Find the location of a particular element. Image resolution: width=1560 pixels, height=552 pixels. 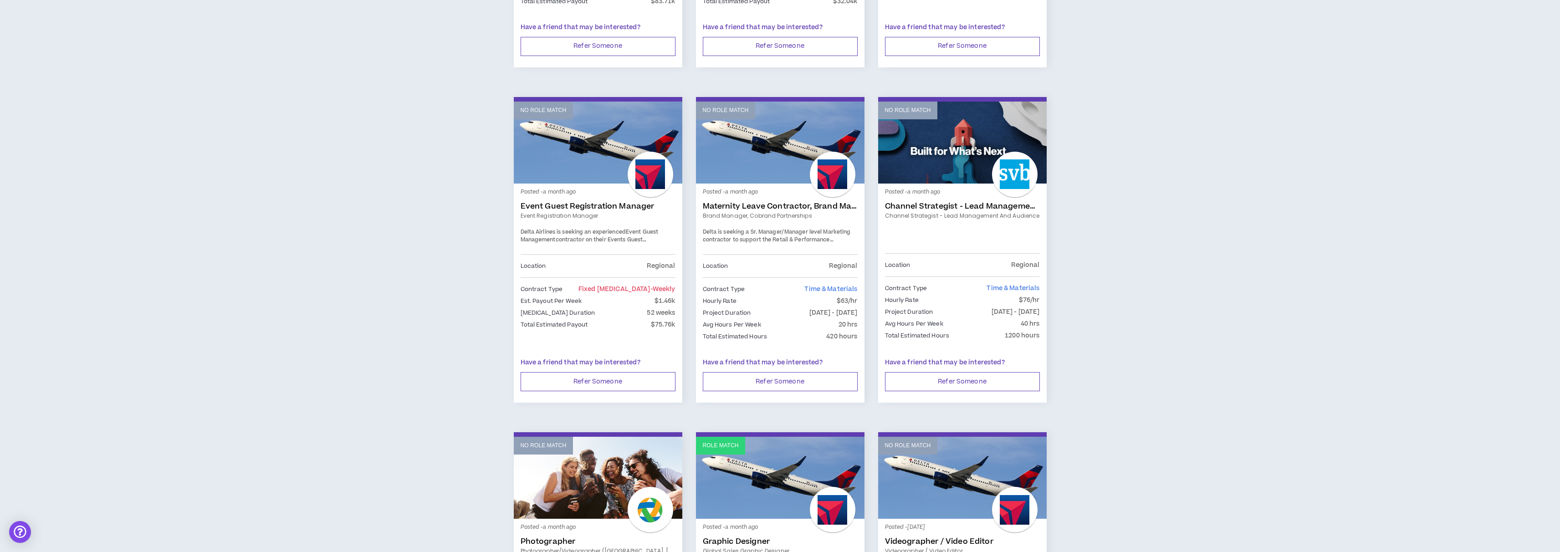

a: Brand Manager, Cobrand Partnerships is located at coordinates (780, 216).